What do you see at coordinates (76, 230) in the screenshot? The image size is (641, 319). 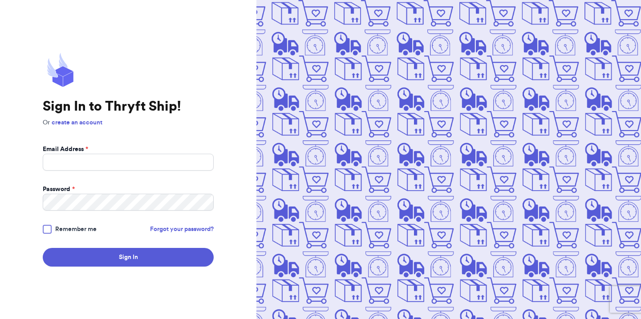 I see `span: Remember me` at bounding box center [76, 230].